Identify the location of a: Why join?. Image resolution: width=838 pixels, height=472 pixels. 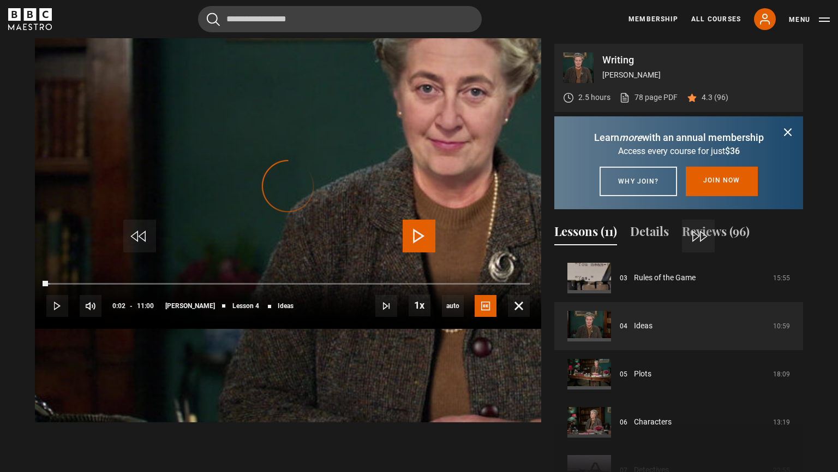
(639, 181).